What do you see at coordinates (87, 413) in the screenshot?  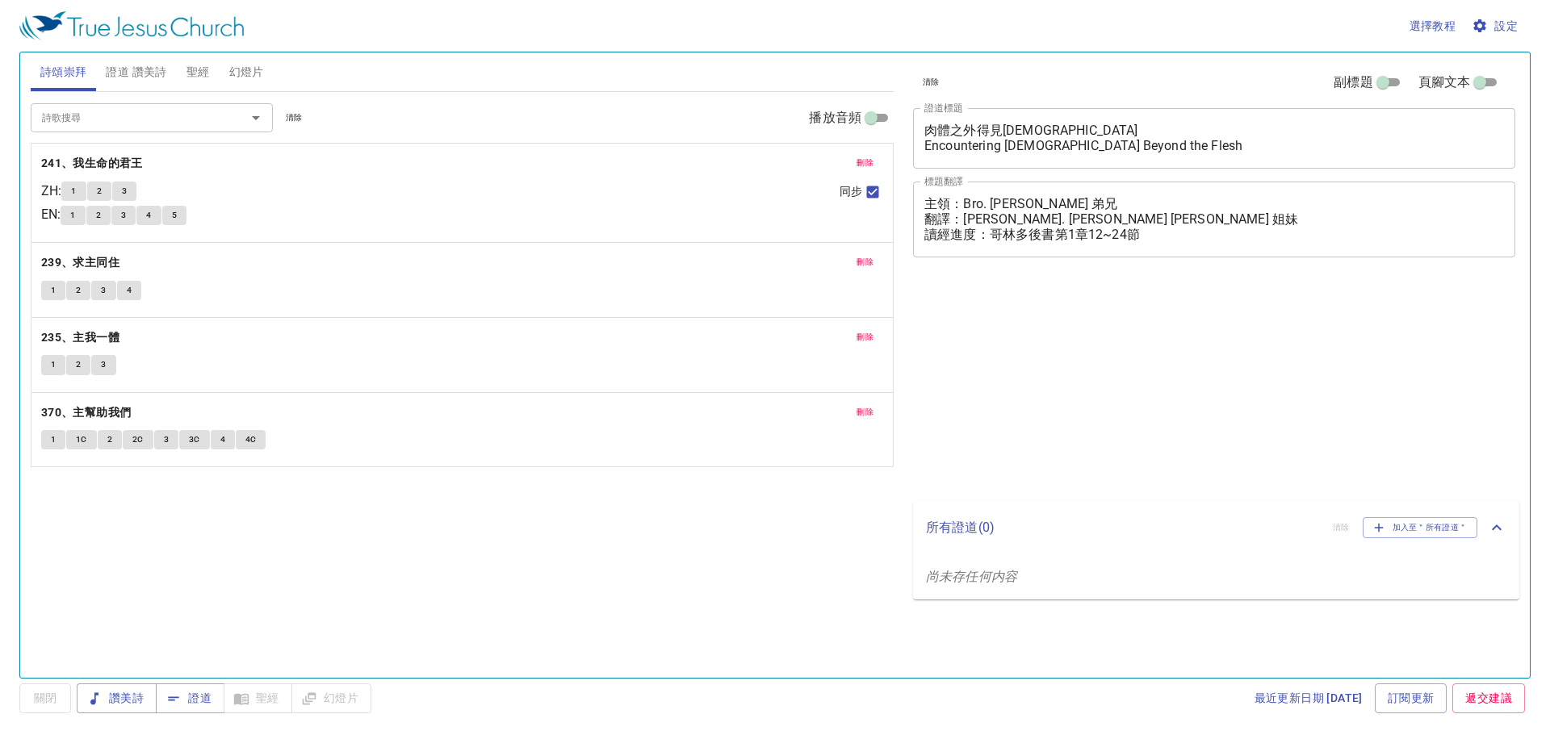 I see `button: 370、主幫助我們` at bounding box center [87, 413].